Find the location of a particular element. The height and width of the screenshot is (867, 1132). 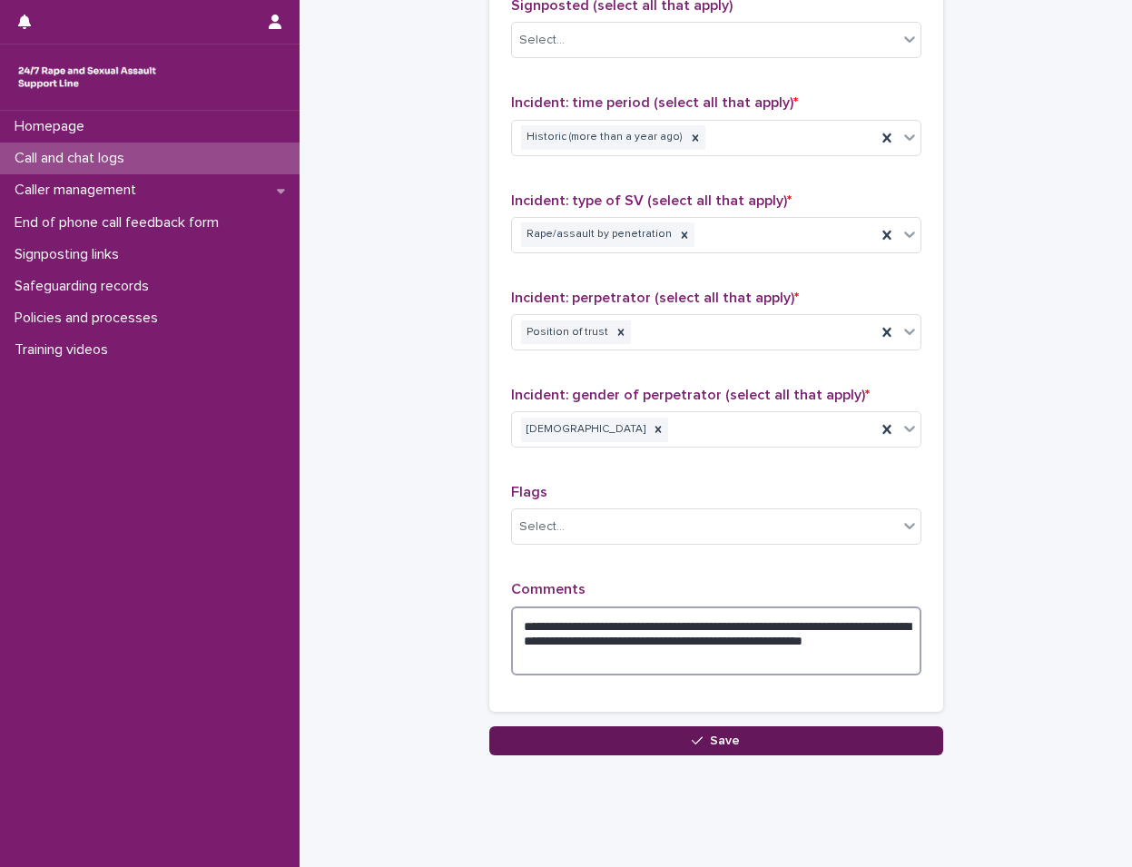

img: rhQMoQhaT3yELyF149Cw is located at coordinates (87, 77).